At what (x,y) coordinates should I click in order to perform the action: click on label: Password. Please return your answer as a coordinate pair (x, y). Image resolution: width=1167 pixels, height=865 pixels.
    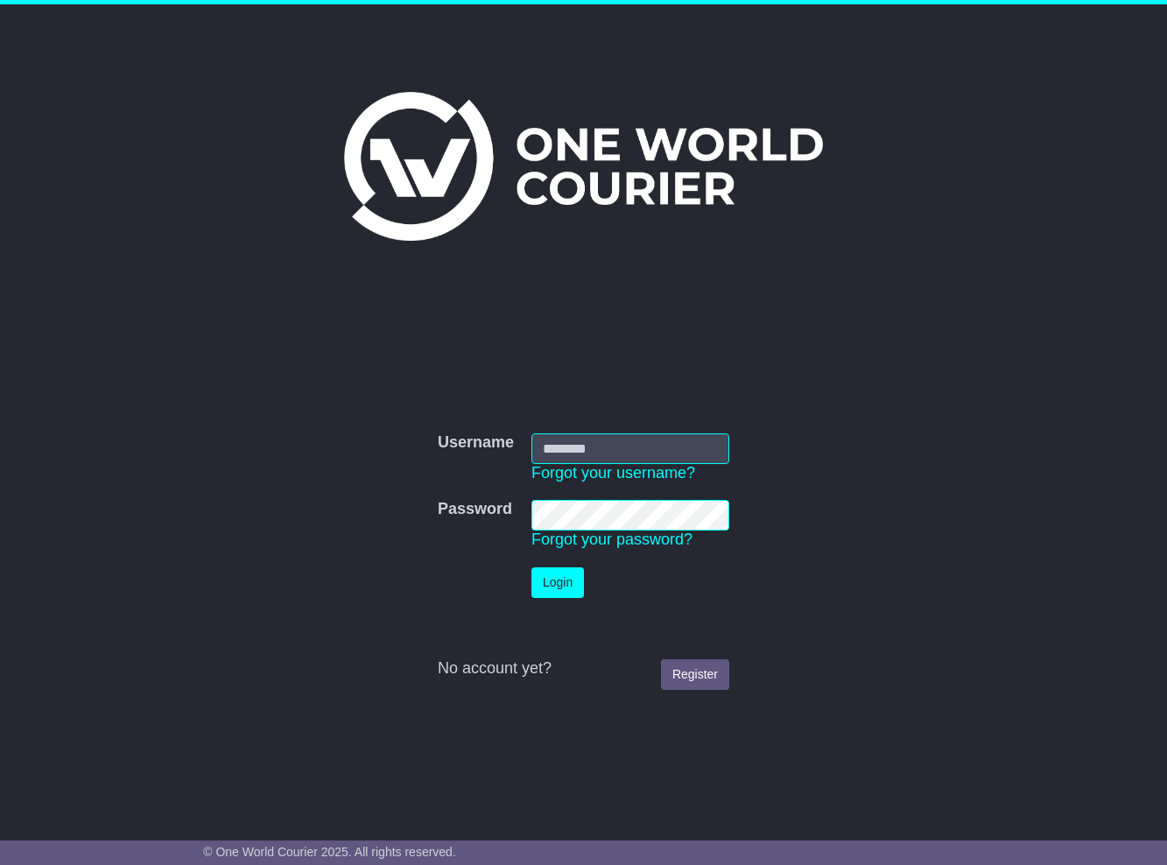
    Looking at the image, I should click on (474, 510).